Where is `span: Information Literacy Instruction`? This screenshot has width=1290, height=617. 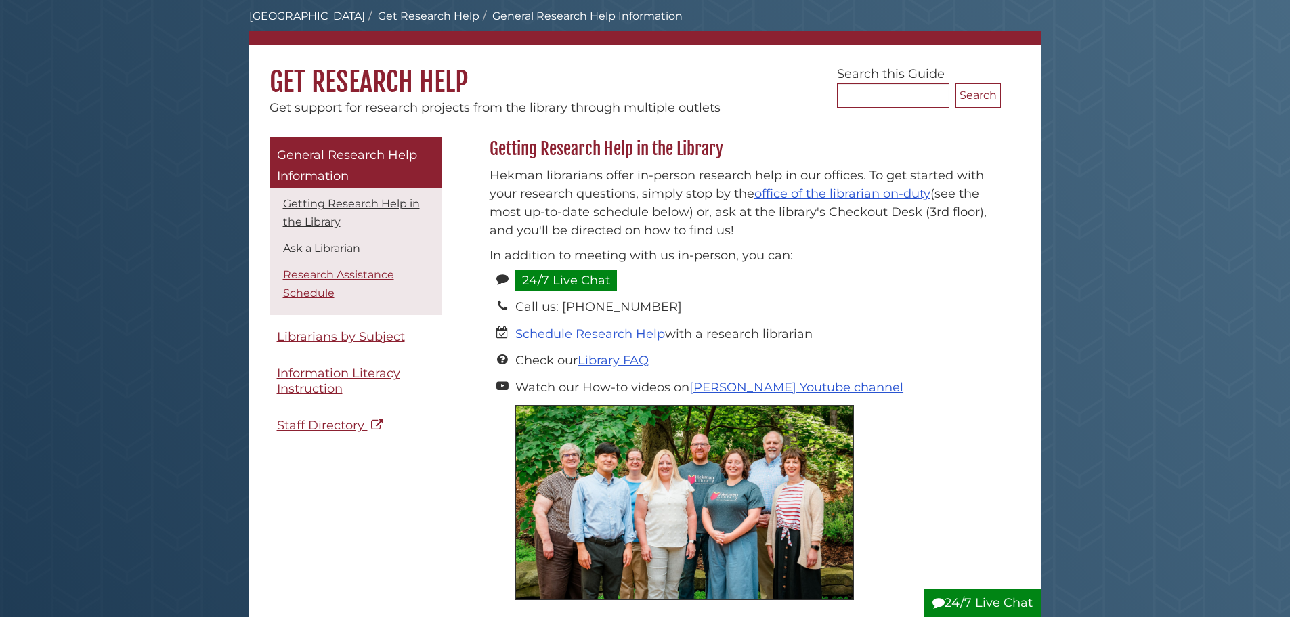 span: Information Literacy Instruction is located at coordinates (339, 381).